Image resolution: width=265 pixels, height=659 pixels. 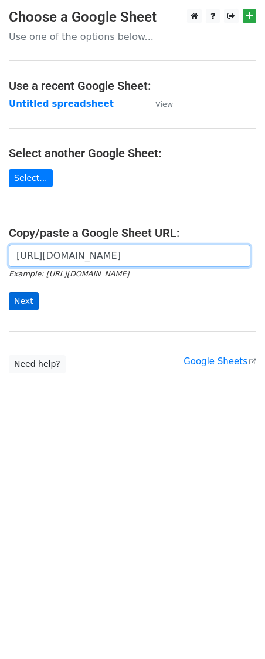 What do you see at coordinates (133, 17) in the screenshot?
I see `h3: Choose a Google Sheet` at bounding box center [133, 17].